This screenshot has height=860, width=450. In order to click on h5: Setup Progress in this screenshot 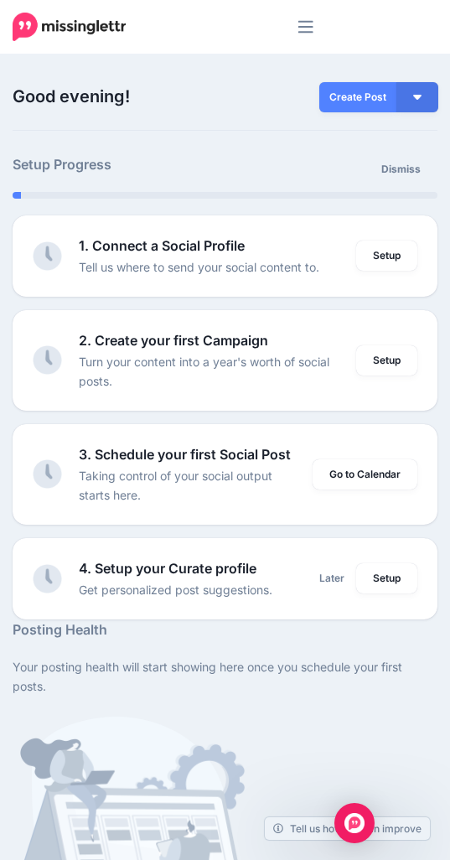, I will do `click(119, 164)`.